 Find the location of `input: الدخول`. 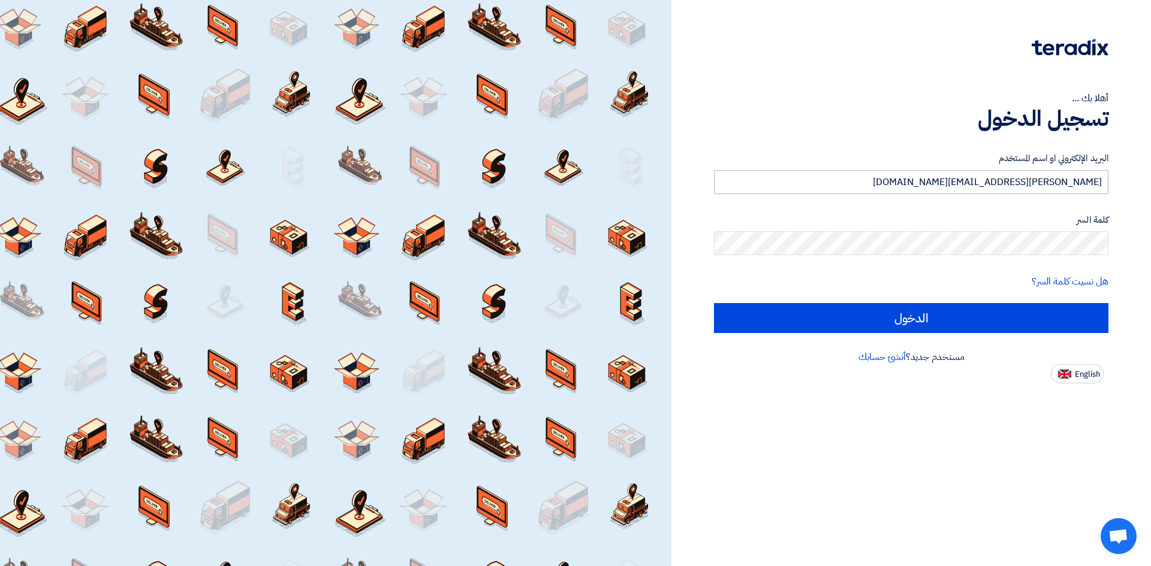

input: الدخول is located at coordinates (911, 318).